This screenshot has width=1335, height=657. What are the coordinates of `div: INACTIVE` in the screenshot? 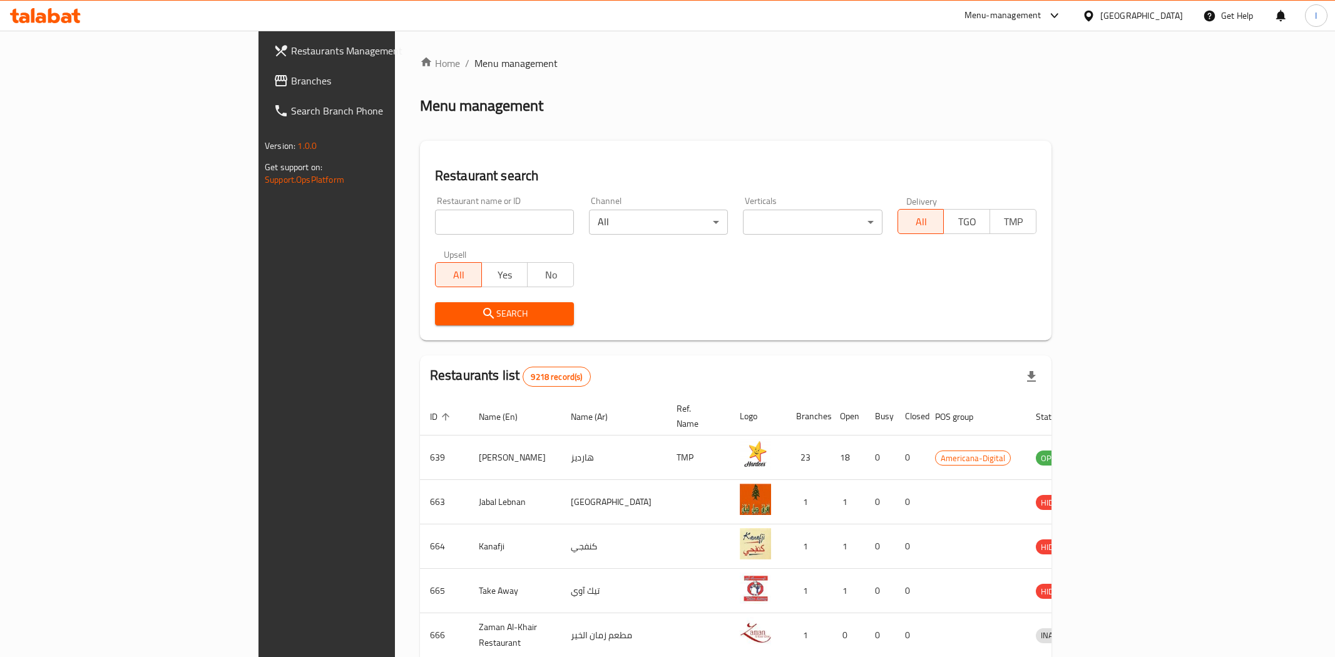 It's located at (1057, 636).